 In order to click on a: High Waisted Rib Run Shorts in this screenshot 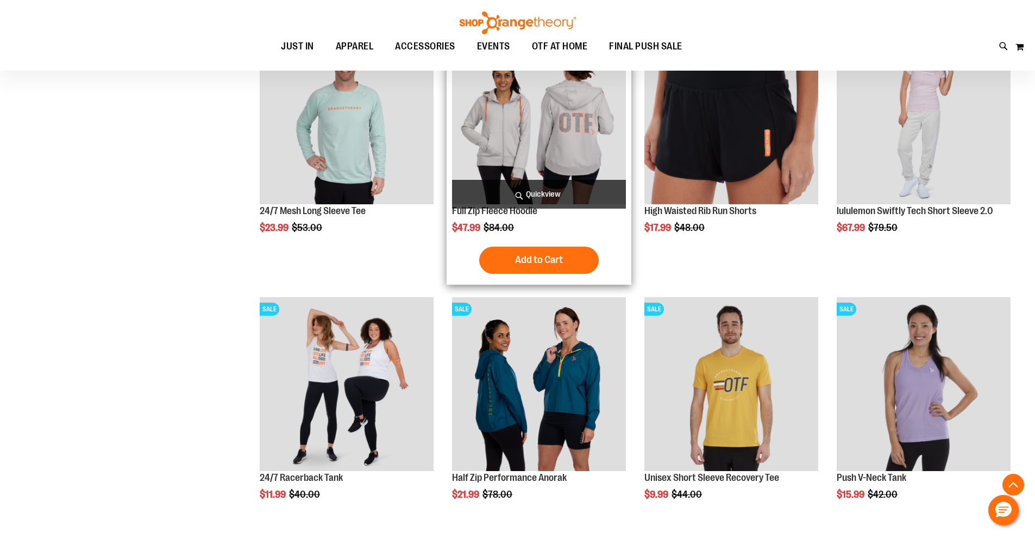, I will do `click(701, 211)`.